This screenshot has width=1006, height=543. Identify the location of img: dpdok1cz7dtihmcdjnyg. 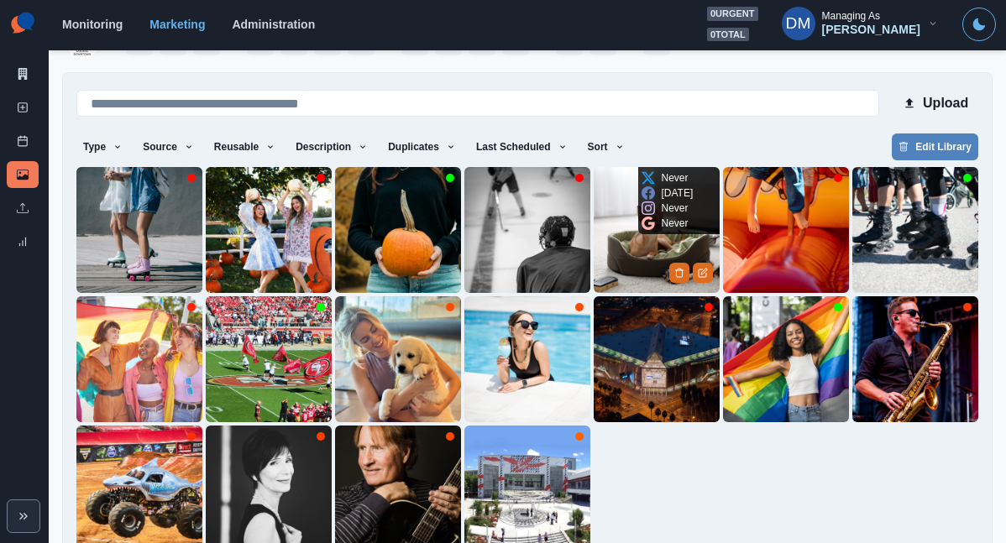
(657, 359).